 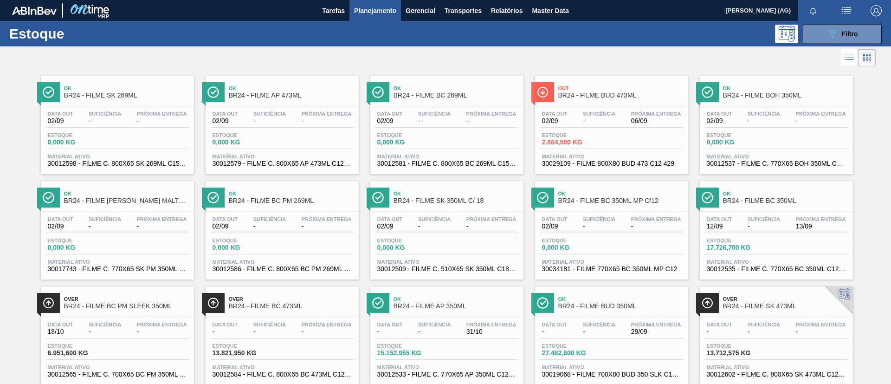 What do you see at coordinates (719, 226) in the screenshot?
I see `span: 12/09` at bounding box center [719, 226].